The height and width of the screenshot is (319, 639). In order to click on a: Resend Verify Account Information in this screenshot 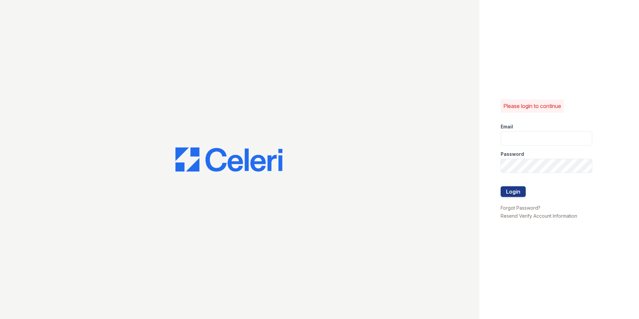, I will do `click(539, 216)`.